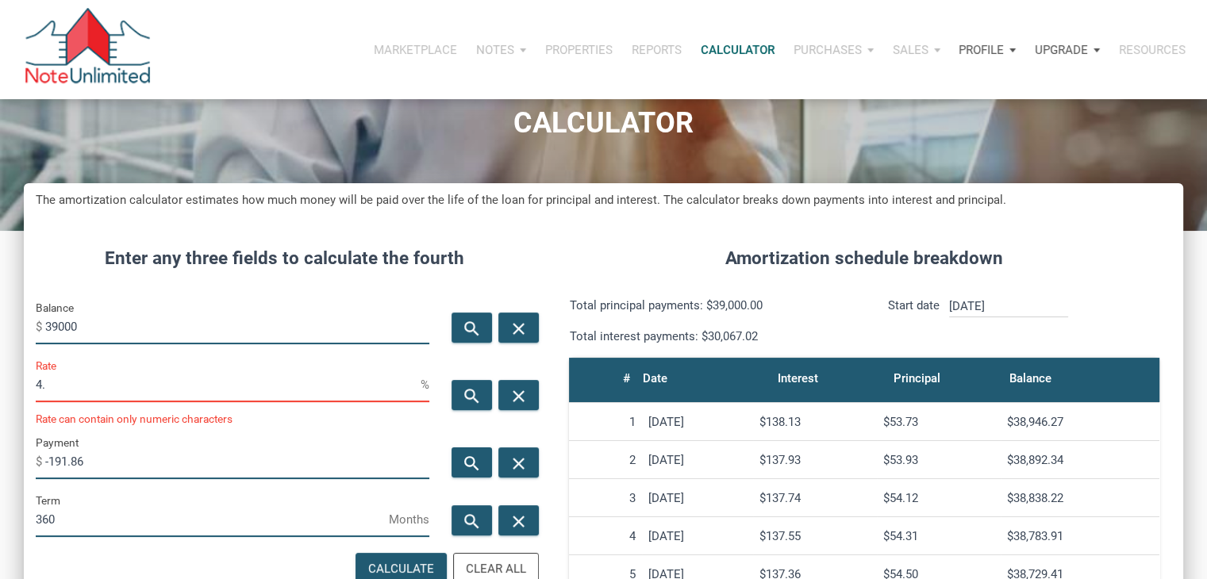 This screenshot has height=579, width=1207. What do you see at coordinates (815, 536) in the screenshot?
I see `div: $137.55` at bounding box center [815, 536].